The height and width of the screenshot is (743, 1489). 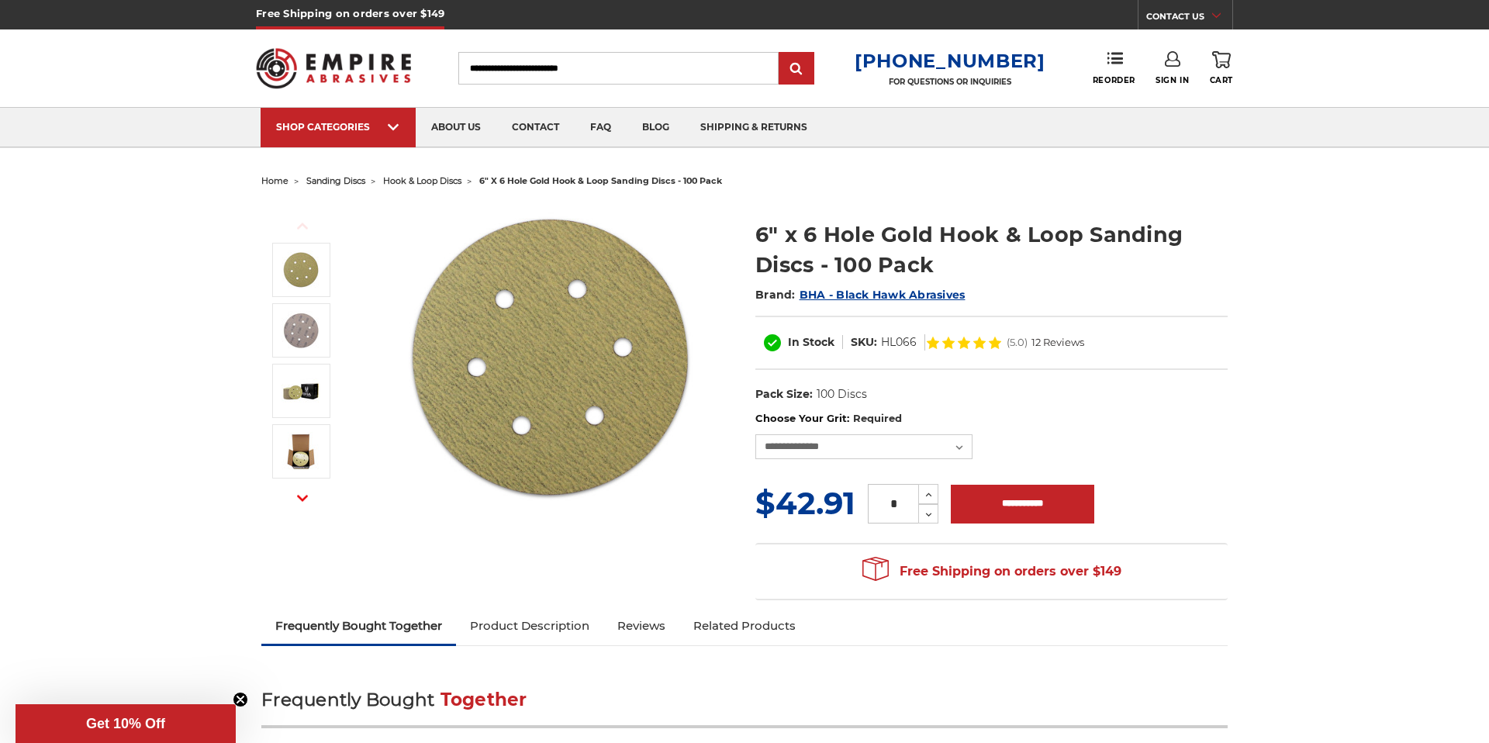 I want to click on img: Empire Abrasives, so click(x=333, y=68).